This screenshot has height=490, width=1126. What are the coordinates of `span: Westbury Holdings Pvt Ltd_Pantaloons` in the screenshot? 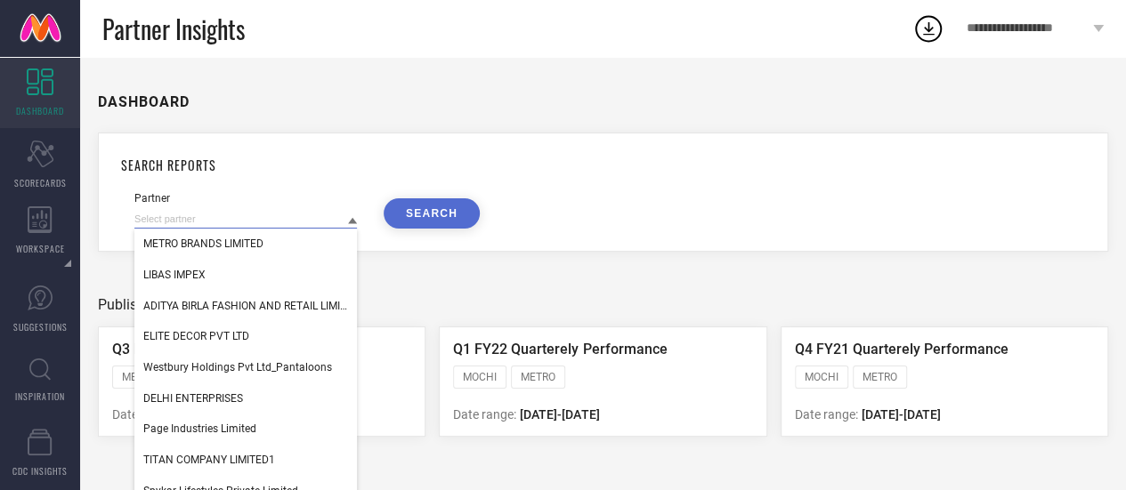 It's located at (238, 368).